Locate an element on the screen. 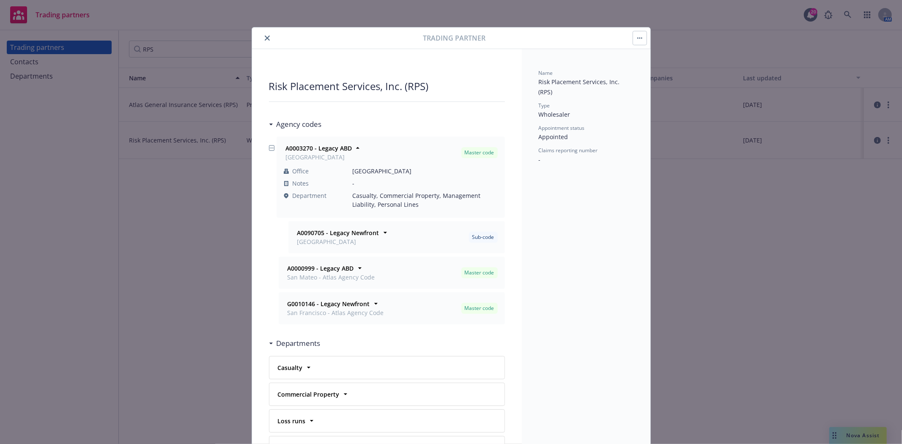 The height and width of the screenshot is (444, 902). span: Type is located at coordinates (544, 105).